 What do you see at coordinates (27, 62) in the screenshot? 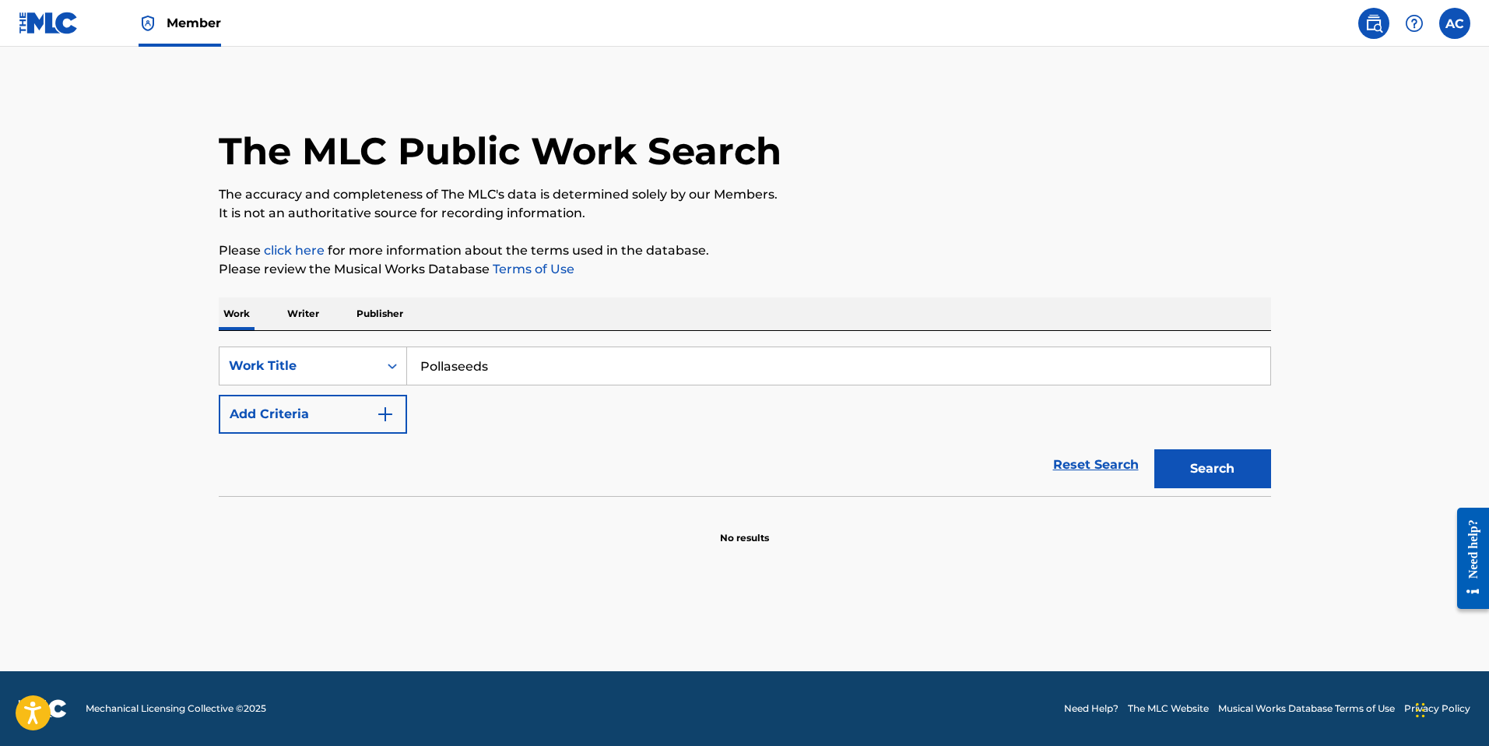
I see `div: Open Resource Center` at bounding box center [27, 62].